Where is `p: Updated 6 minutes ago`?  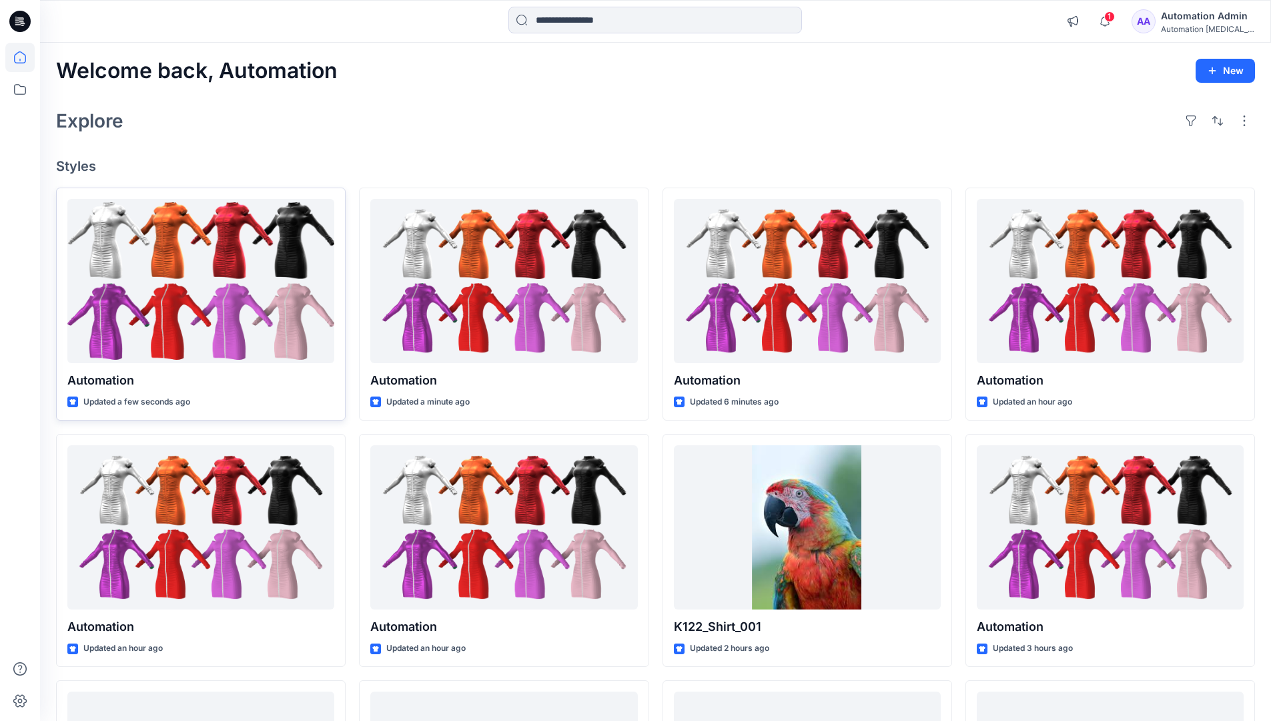 p: Updated 6 minutes ago is located at coordinates (734, 402).